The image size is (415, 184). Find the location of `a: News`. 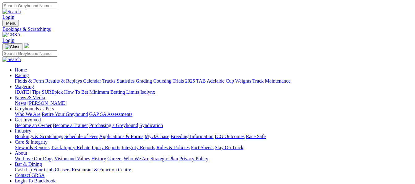

a: News is located at coordinates (20, 103).